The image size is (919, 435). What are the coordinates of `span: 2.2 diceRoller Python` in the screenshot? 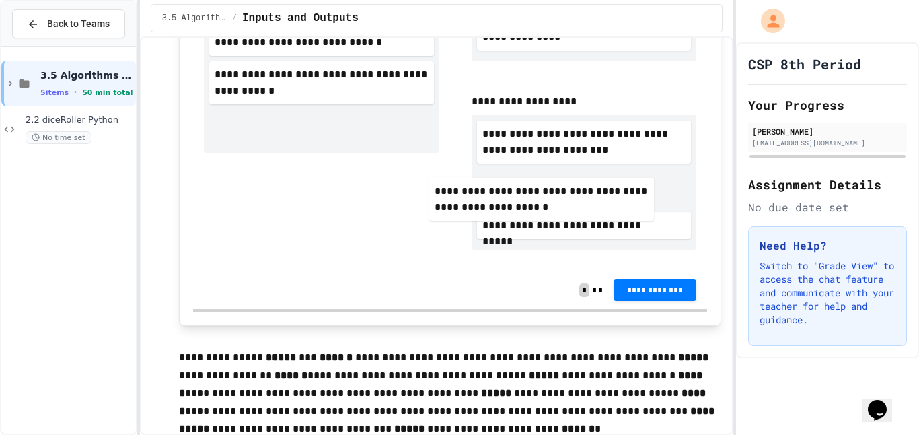 It's located at (79, 120).